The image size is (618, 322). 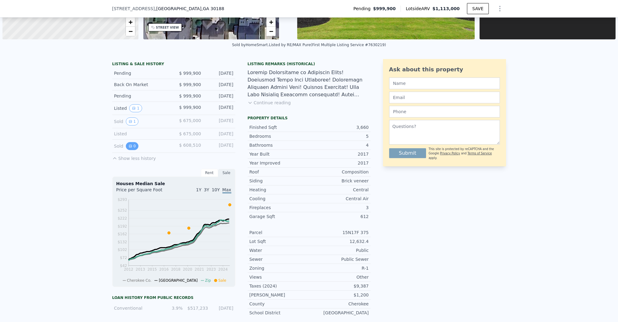 What do you see at coordinates (279, 145) in the screenshot?
I see `div: Bathrooms` at bounding box center [279, 145].